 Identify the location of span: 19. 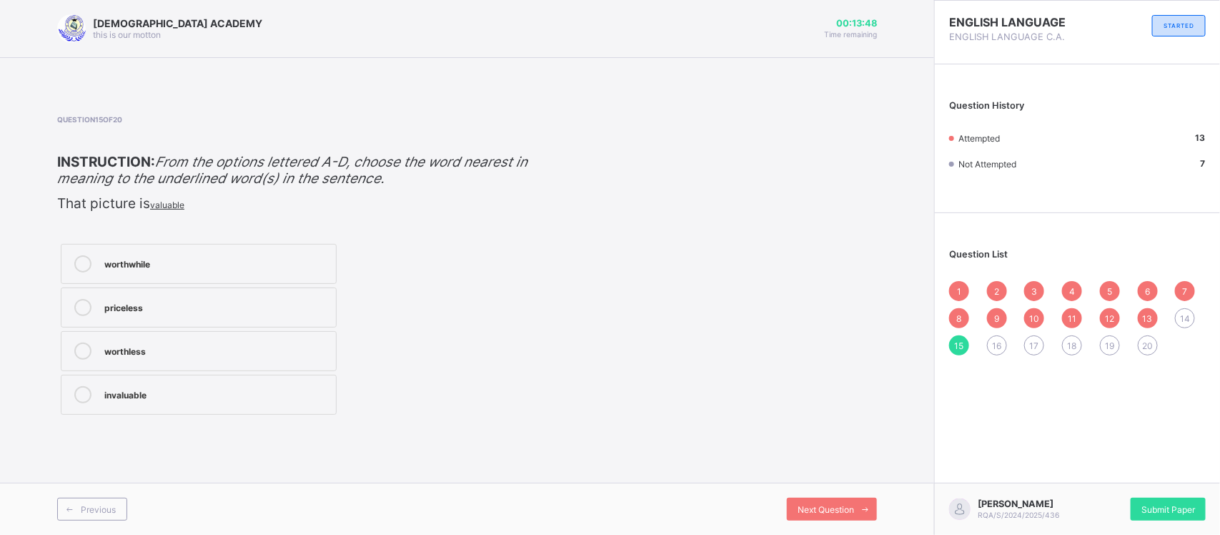
(1110, 345).